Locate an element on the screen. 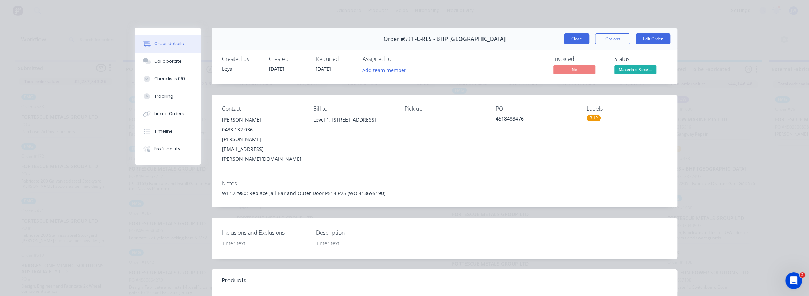 This screenshot has height=296, width=809. div: Pick up is located at coordinates (445, 108).